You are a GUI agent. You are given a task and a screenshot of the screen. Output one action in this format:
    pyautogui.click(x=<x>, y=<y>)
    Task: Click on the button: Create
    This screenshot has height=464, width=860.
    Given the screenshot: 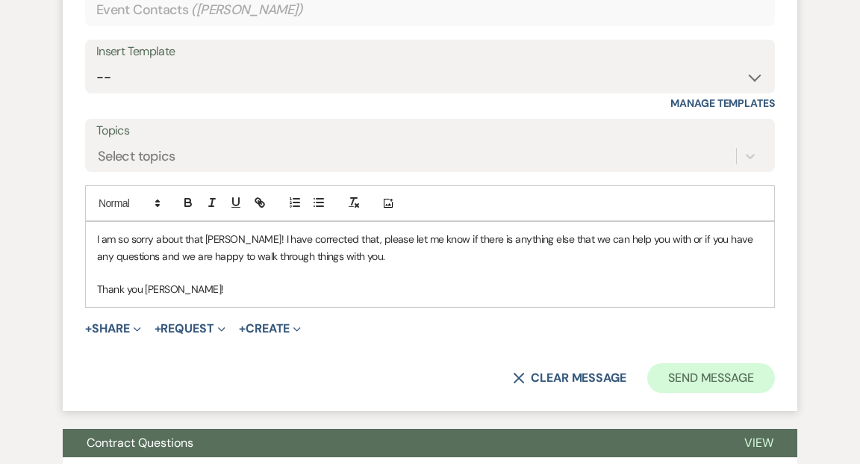 What is the action you would take?
    pyautogui.click(x=269, y=328)
    